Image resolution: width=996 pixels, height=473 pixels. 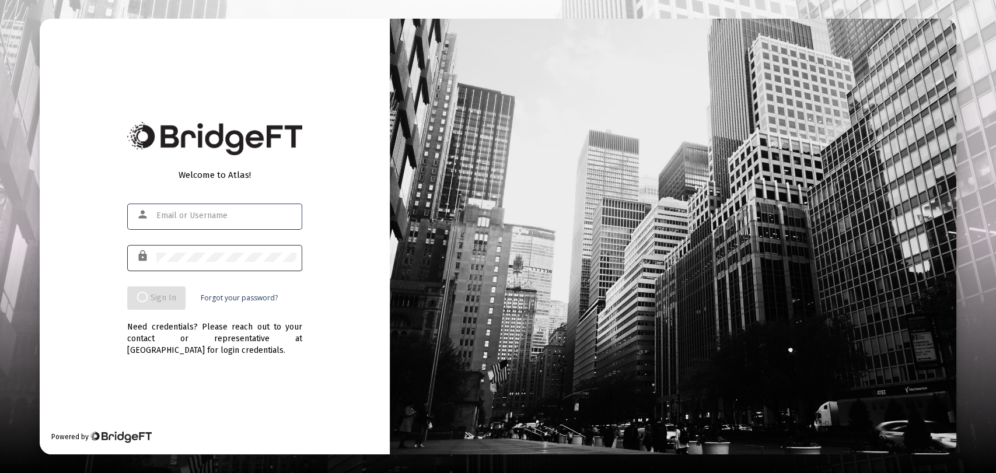 What do you see at coordinates (226, 216) in the screenshot?
I see `input: Email or Username` at bounding box center [226, 216].